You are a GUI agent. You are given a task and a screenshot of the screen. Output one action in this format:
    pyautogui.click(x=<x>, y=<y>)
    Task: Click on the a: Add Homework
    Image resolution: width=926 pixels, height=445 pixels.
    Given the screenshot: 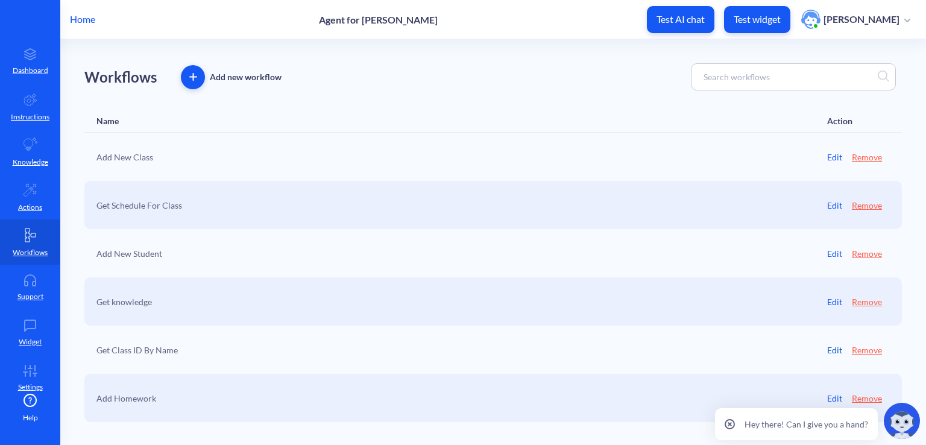 What is the action you would take?
    pyautogui.click(x=126, y=398)
    